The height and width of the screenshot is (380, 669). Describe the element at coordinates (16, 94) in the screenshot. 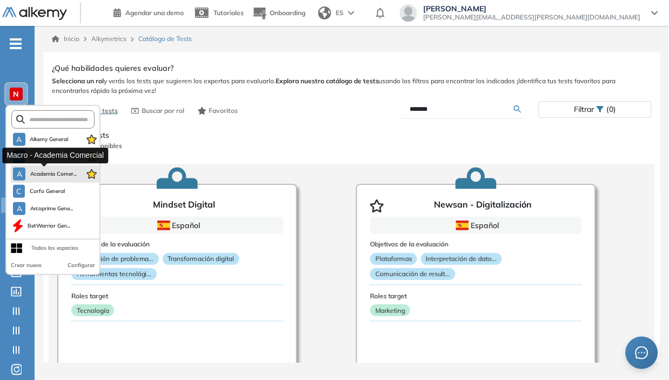

I see `span: N` at that location.